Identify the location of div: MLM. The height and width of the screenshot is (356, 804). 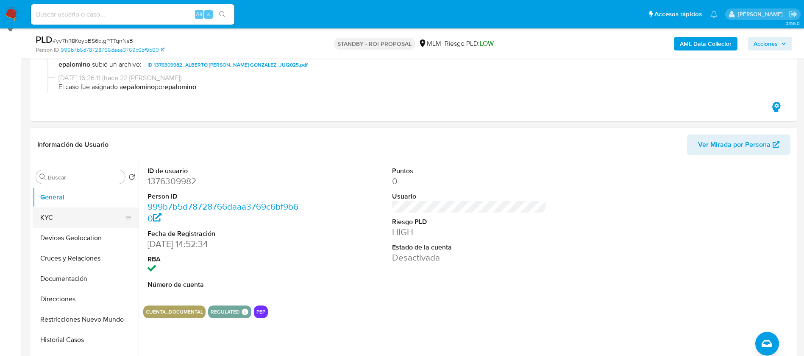
(430, 44).